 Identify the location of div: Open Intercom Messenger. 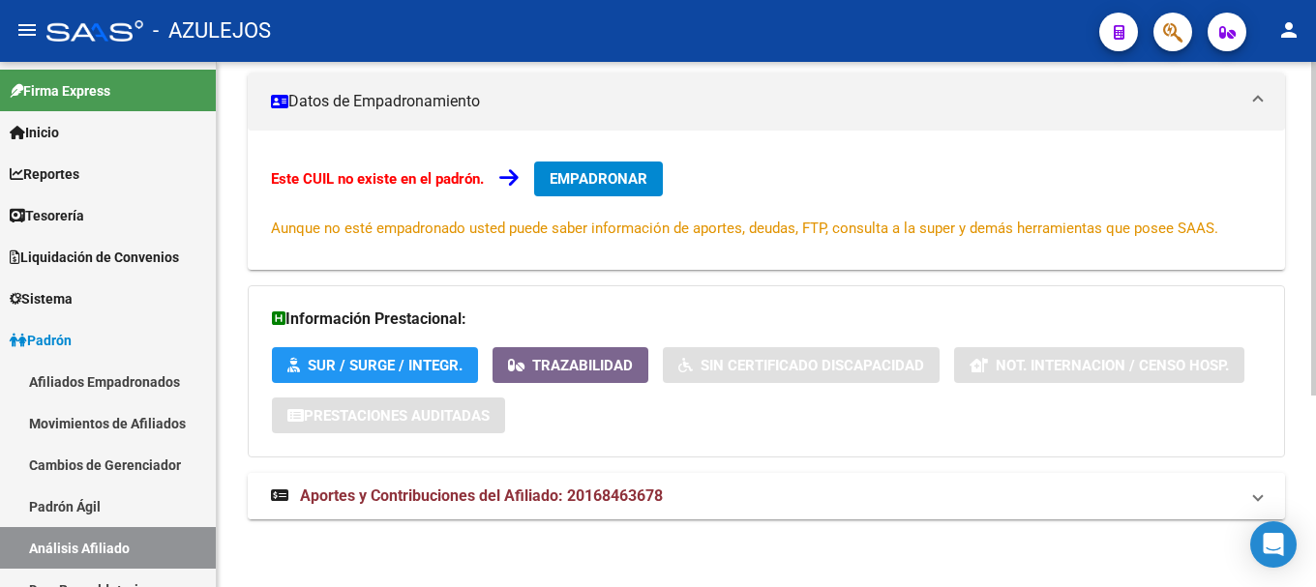
(1273, 545).